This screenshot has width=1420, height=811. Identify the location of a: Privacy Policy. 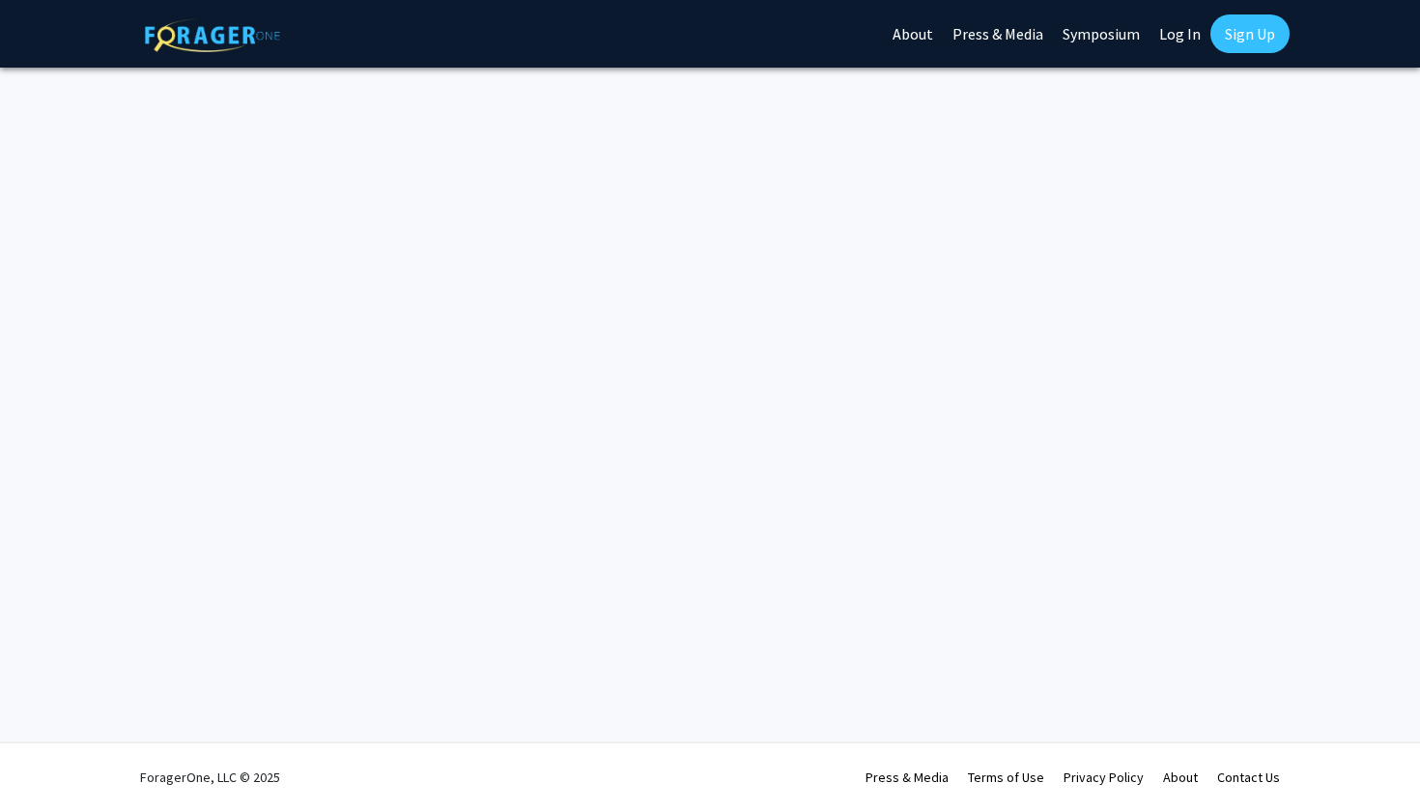
(1103, 777).